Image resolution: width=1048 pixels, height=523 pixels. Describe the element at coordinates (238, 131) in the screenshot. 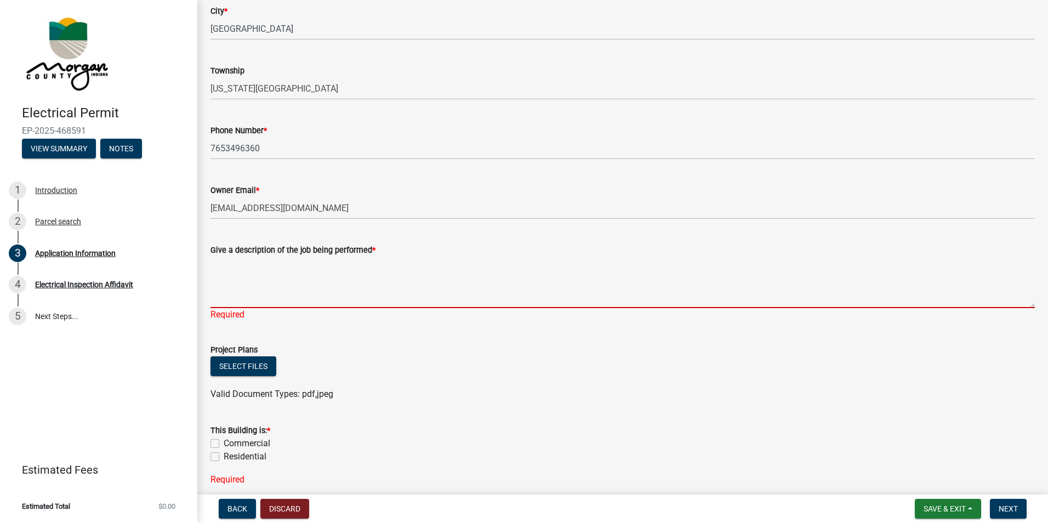

I see `label: Phone Number` at that location.